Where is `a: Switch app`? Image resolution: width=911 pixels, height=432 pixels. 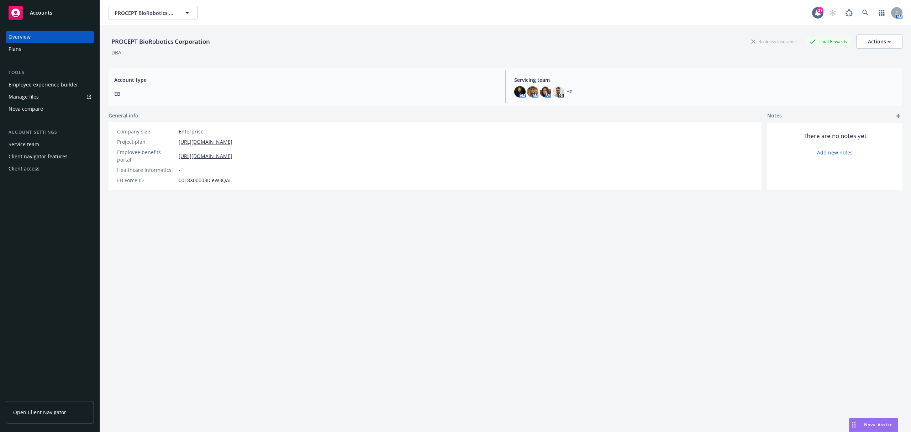 a: Switch app is located at coordinates (882, 13).